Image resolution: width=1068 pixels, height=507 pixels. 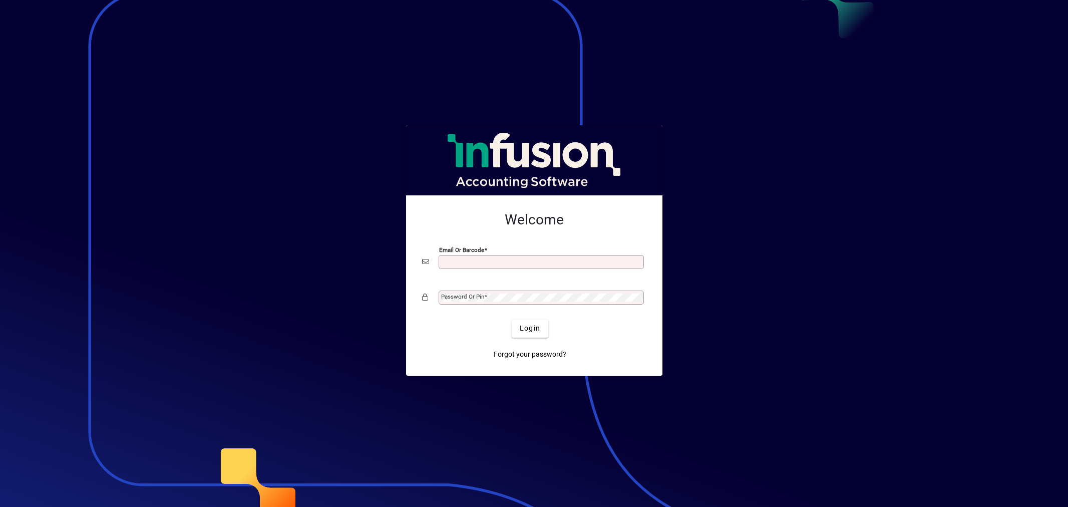 What do you see at coordinates (534, 220) in the screenshot?
I see `h2: Welcome` at bounding box center [534, 220].